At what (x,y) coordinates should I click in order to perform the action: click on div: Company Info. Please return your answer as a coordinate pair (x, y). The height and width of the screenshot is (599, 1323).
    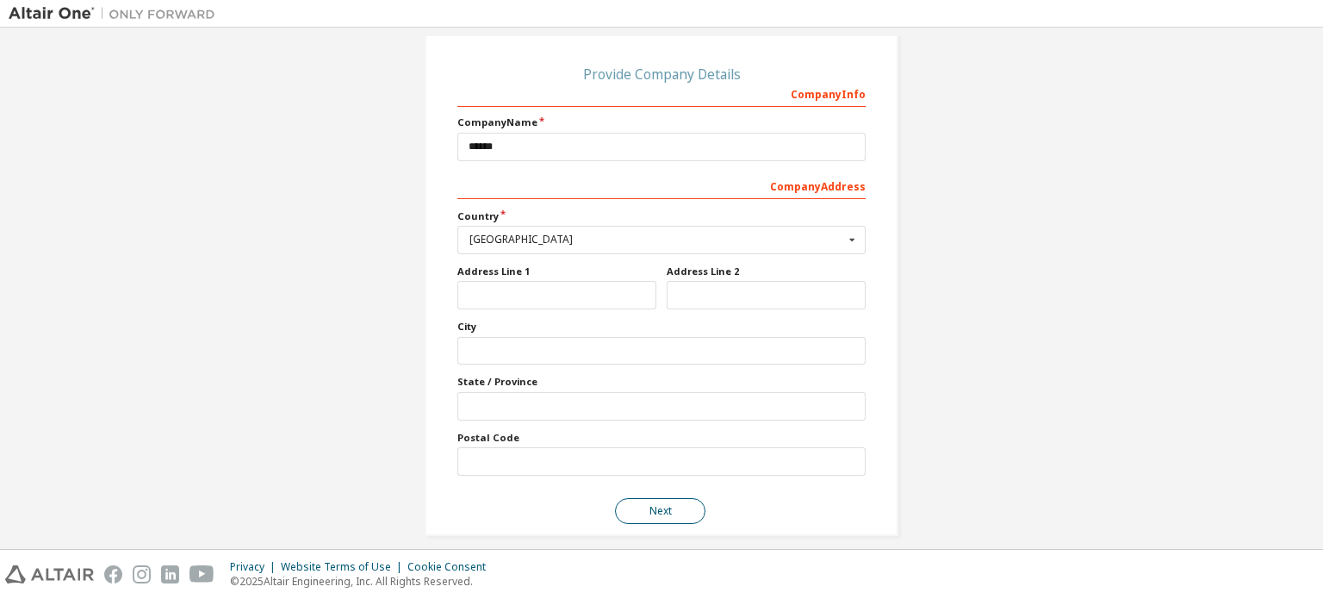
    Looking at the image, I should click on (662, 93).